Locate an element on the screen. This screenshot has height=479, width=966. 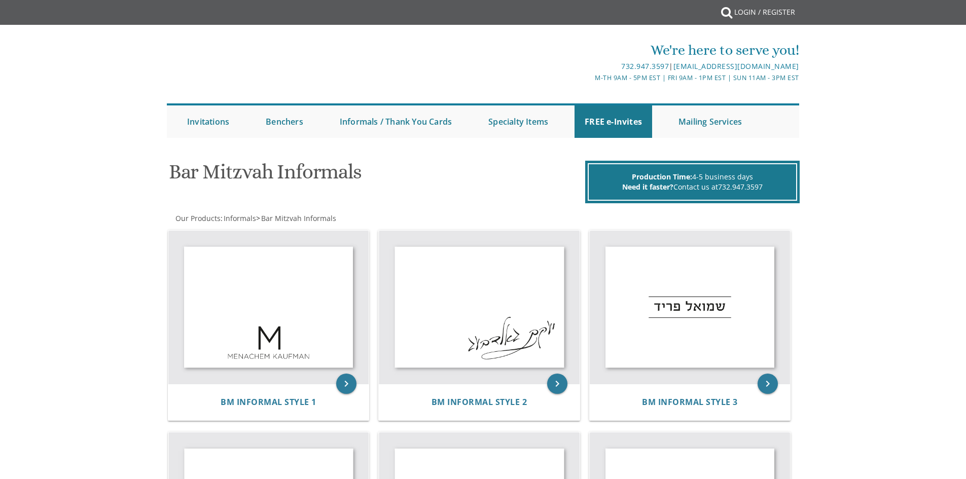
a: Invitations is located at coordinates (208, 122).